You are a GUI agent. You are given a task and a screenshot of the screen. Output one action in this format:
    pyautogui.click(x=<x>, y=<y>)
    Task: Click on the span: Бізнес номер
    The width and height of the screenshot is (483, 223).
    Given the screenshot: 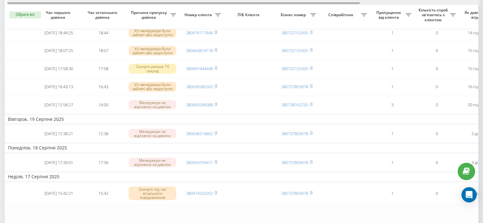 What is the action you would take?
    pyautogui.click(x=294, y=15)
    